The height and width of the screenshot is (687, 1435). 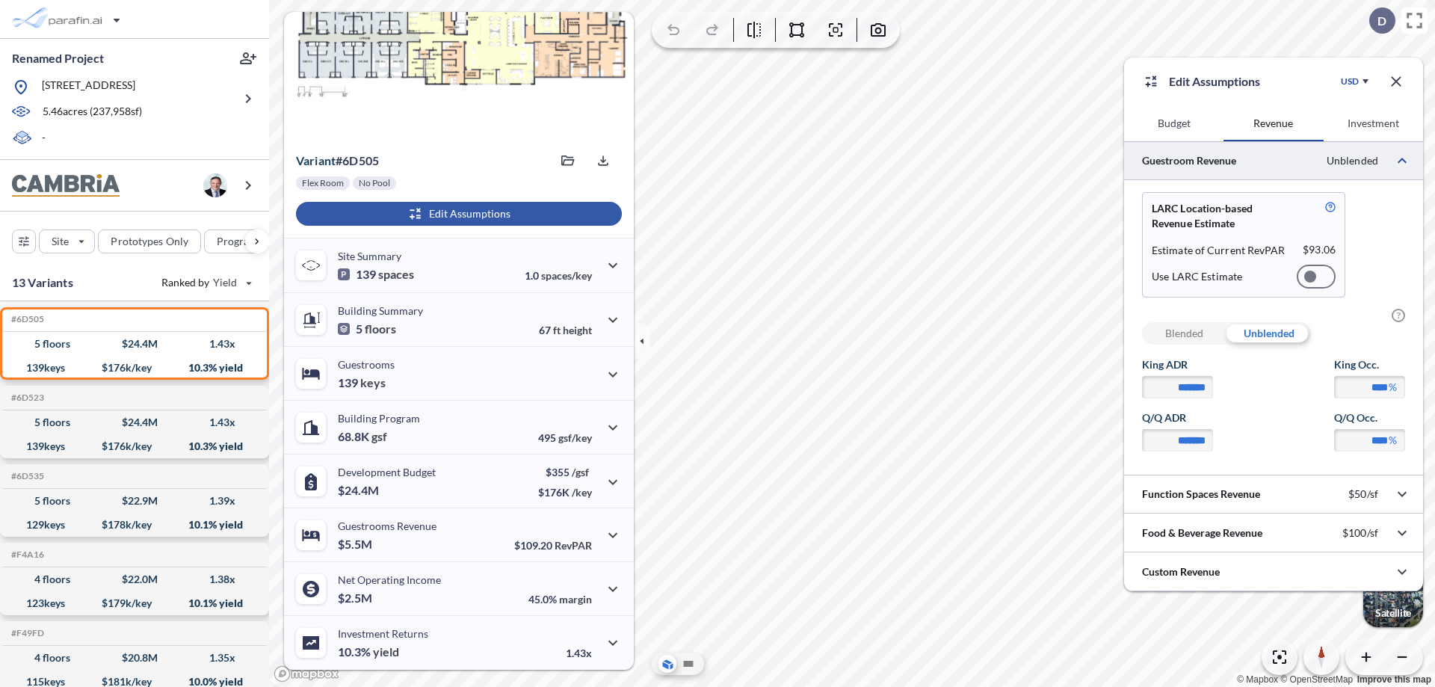 I want to click on p: 1.0, so click(x=558, y=275).